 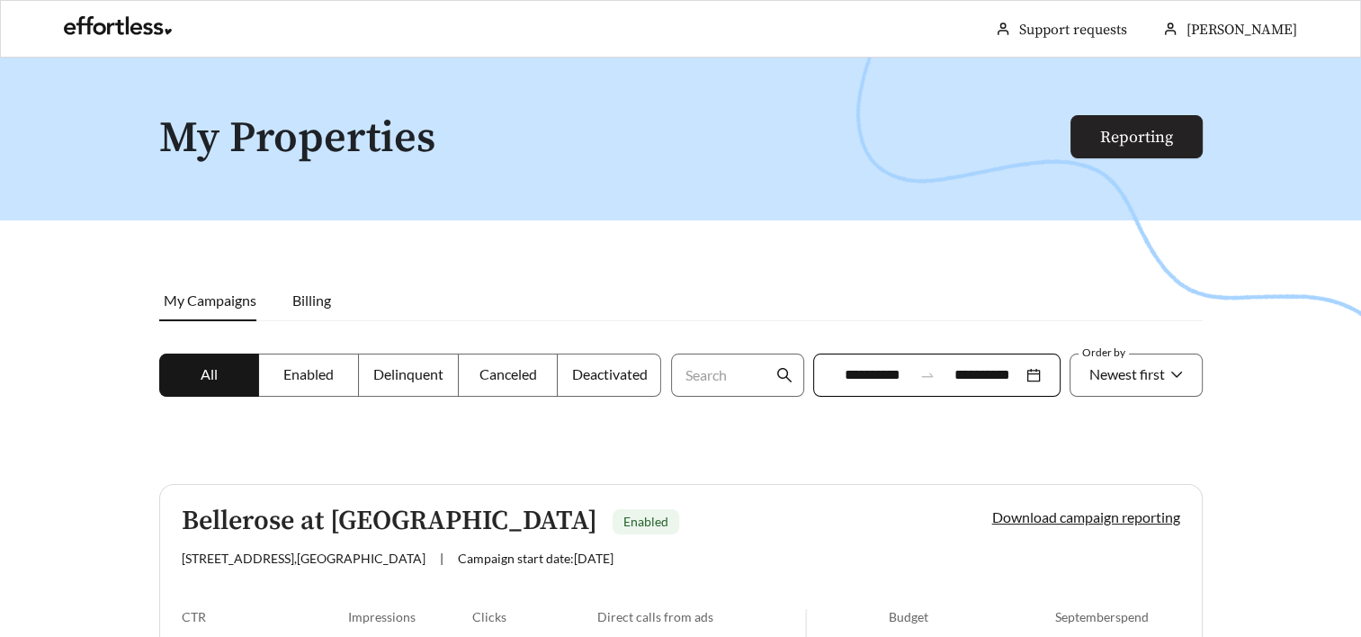 I want to click on a: Download campaign reporting, so click(x=1085, y=516).